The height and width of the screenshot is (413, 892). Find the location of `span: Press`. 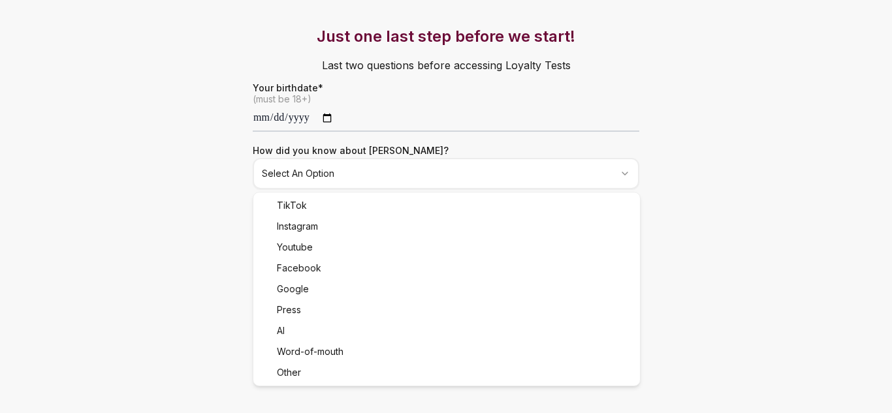

span: Press is located at coordinates (289, 310).